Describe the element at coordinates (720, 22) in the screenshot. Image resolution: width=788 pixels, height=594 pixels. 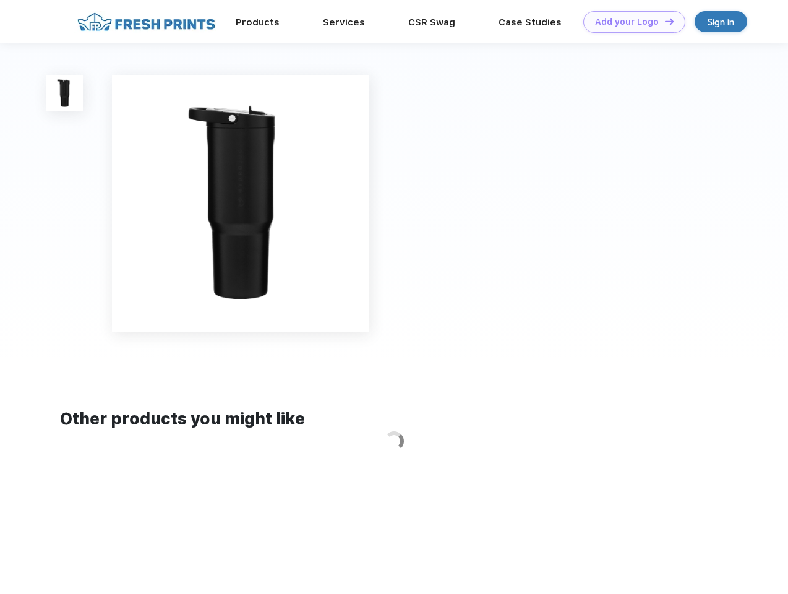
I see `div: Sign in` at that location.